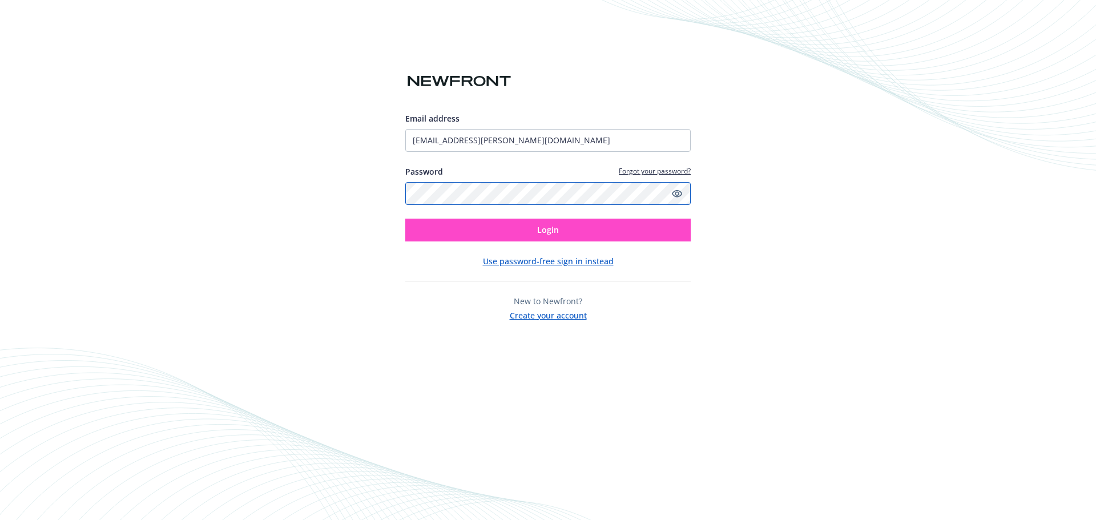  What do you see at coordinates (548, 261) in the screenshot?
I see `button: Use password-free sign in instead` at bounding box center [548, 261].